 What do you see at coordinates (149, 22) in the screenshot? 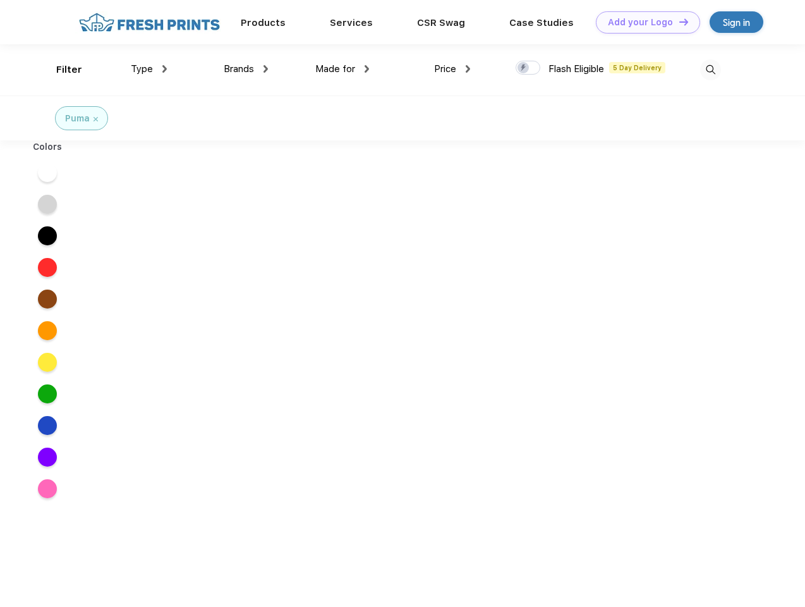
I see `img: fo%20logo%202.webp` at bounding box center [149, 22].